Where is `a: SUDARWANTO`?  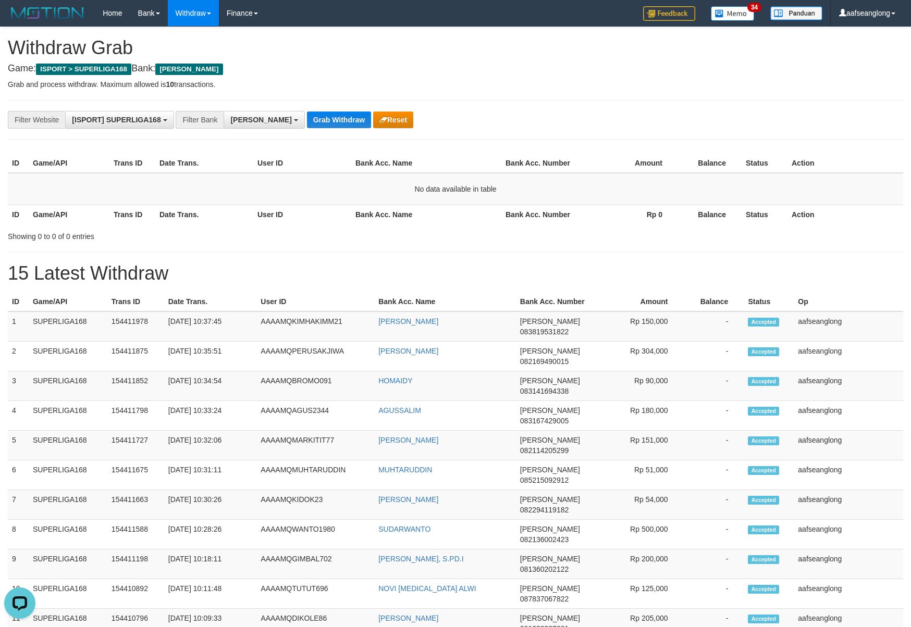
a: SUDARWANTO is located at coordinates (404, 529).